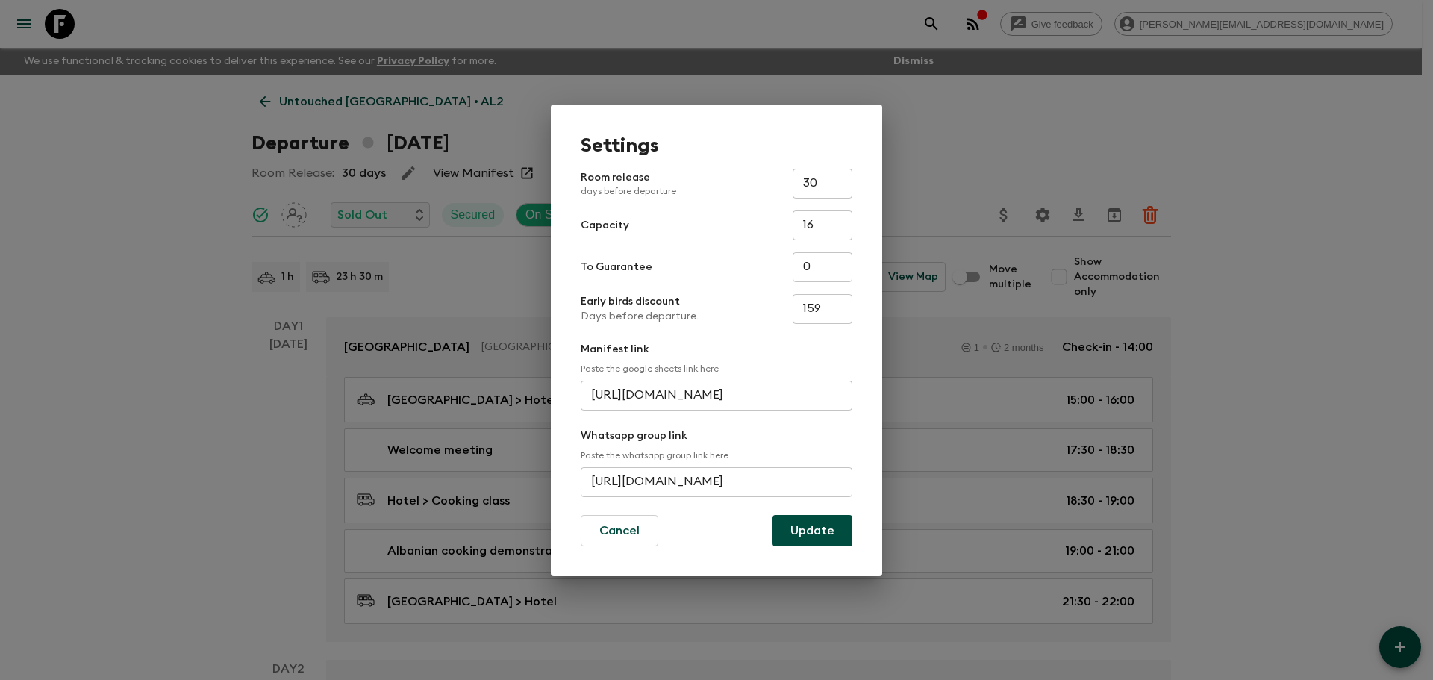  Describe the element at coordinates (640, 302) in the screenshot. I see `p: Early birds discount` at that location.